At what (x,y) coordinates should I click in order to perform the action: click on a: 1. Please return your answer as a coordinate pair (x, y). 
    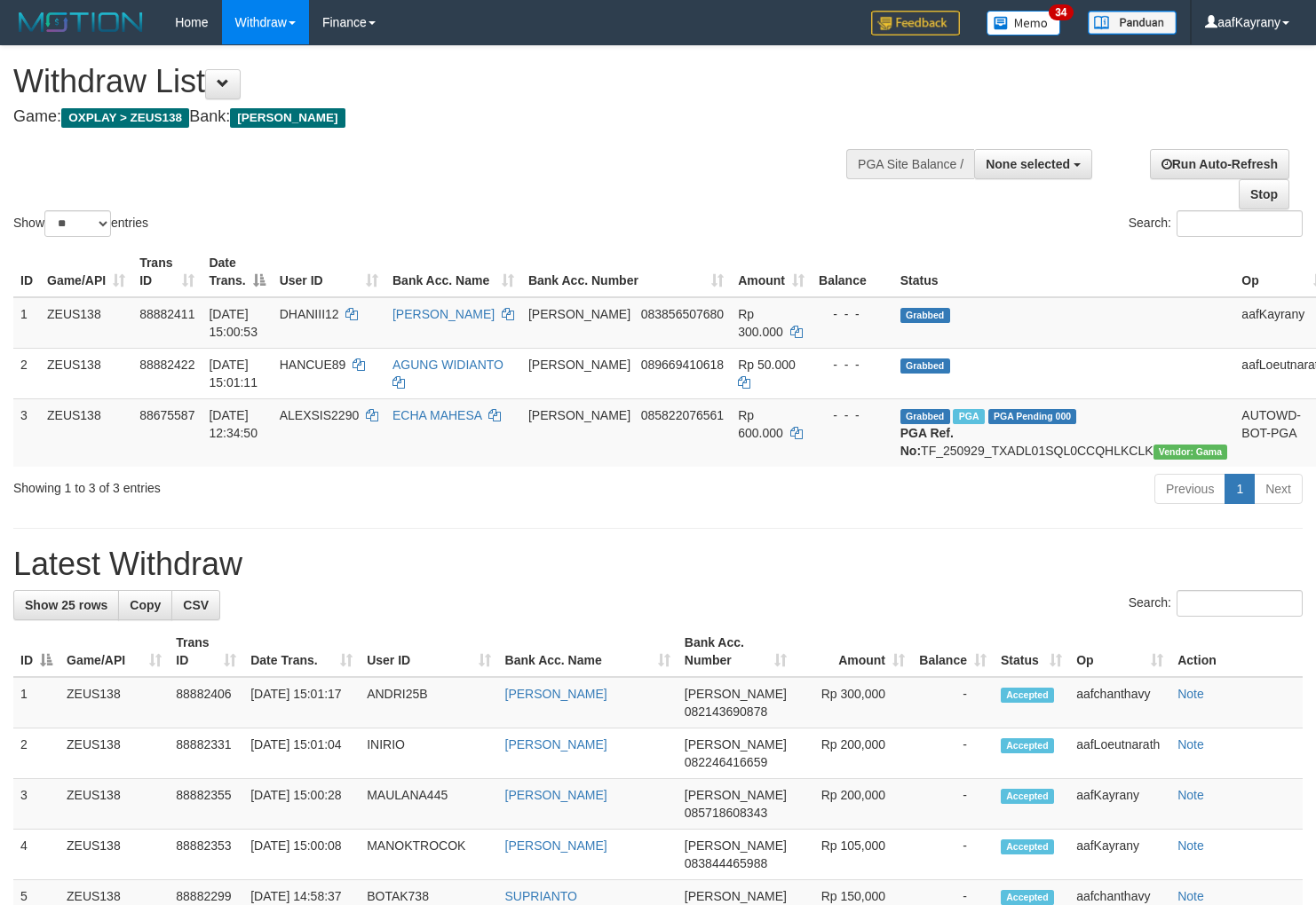
    Looking at the image, I should click on (1240, 489).